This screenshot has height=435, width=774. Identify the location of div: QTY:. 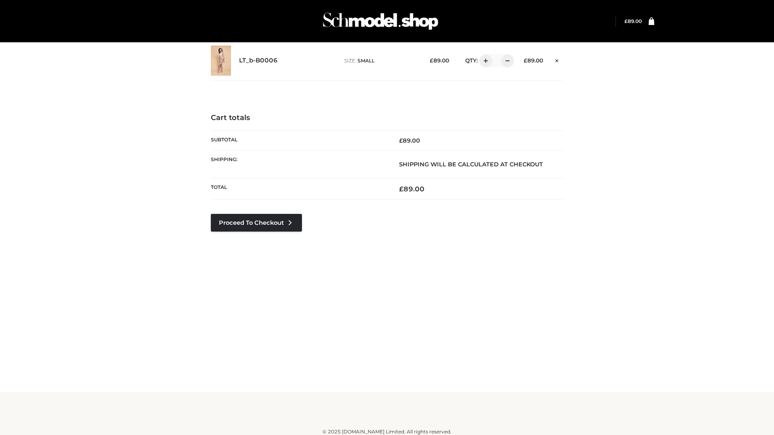
(484, 61).